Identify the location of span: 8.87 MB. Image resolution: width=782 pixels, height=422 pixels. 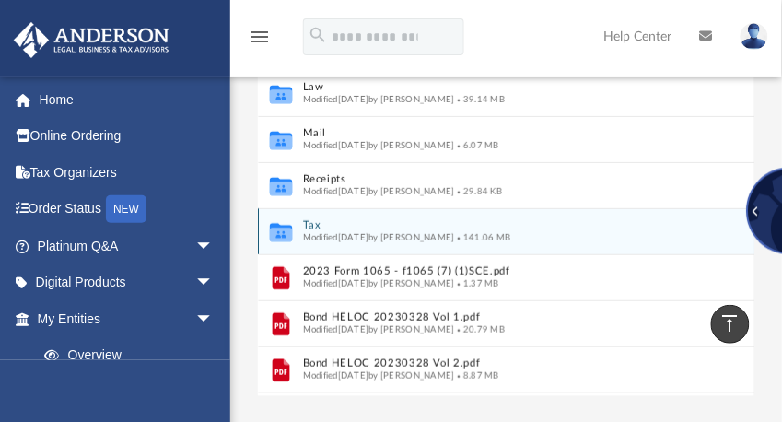
(476, 376).